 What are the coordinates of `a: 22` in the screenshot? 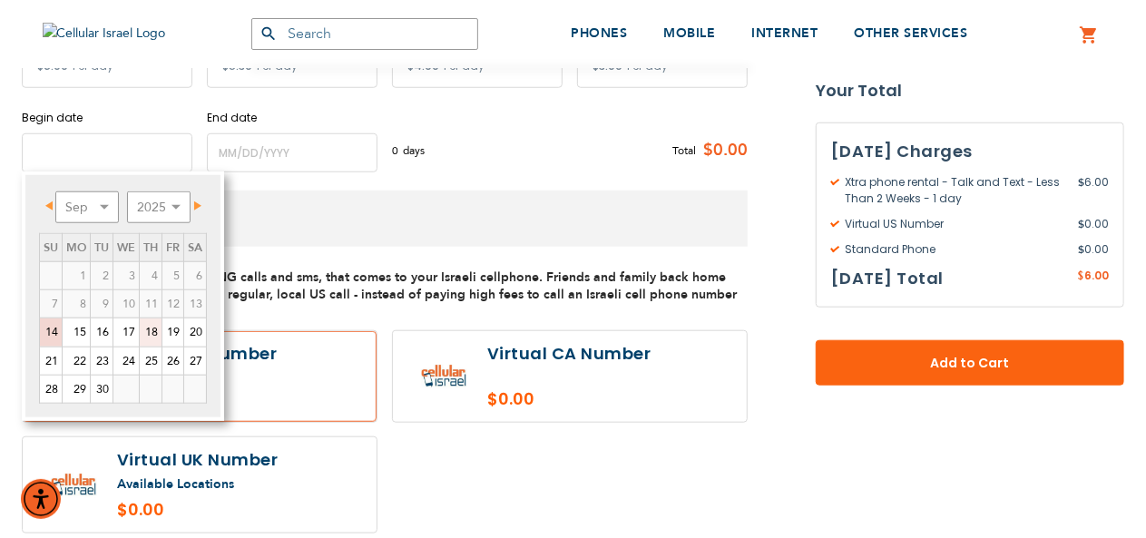 It's located at (76, 361).